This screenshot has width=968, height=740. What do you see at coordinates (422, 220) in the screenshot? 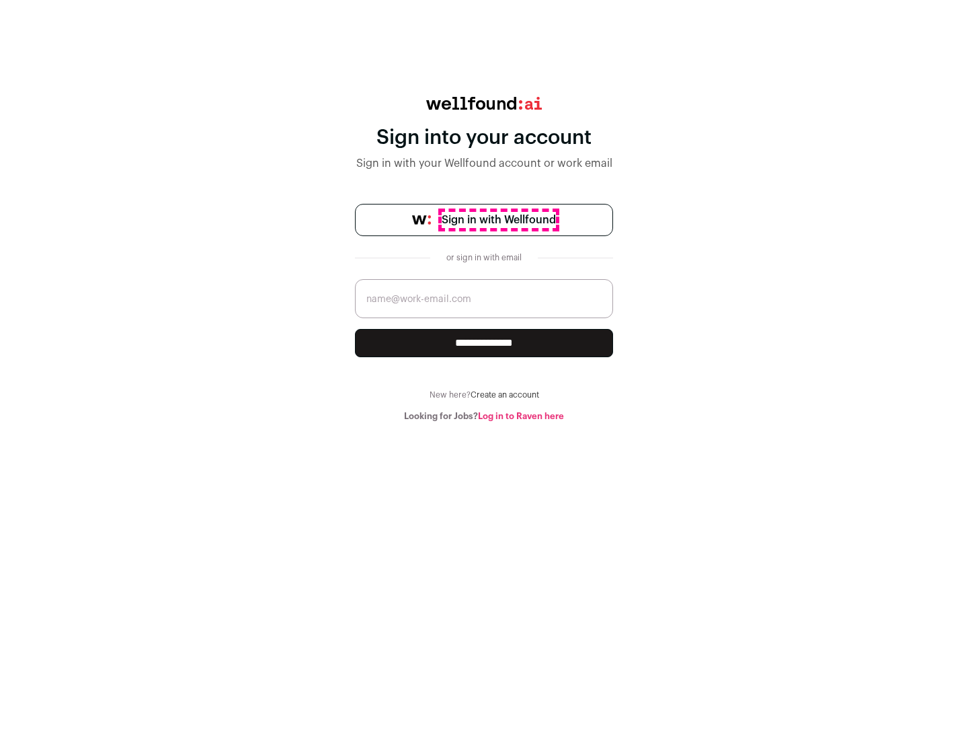
I see `img: wellfound-symbol-flush-black-fb3c872781a75f747ccb3a119075da62bfe97bd399995f84a933054e44a575c4.png` at bounding box center [422, 220].